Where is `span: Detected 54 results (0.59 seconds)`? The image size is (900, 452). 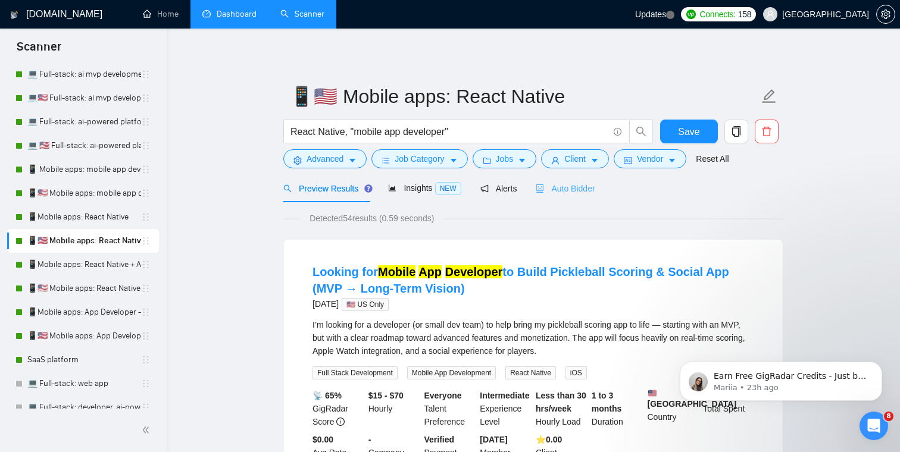 span: Detected 54 results (0.59 seconds) is located at coordinates (371, 218).